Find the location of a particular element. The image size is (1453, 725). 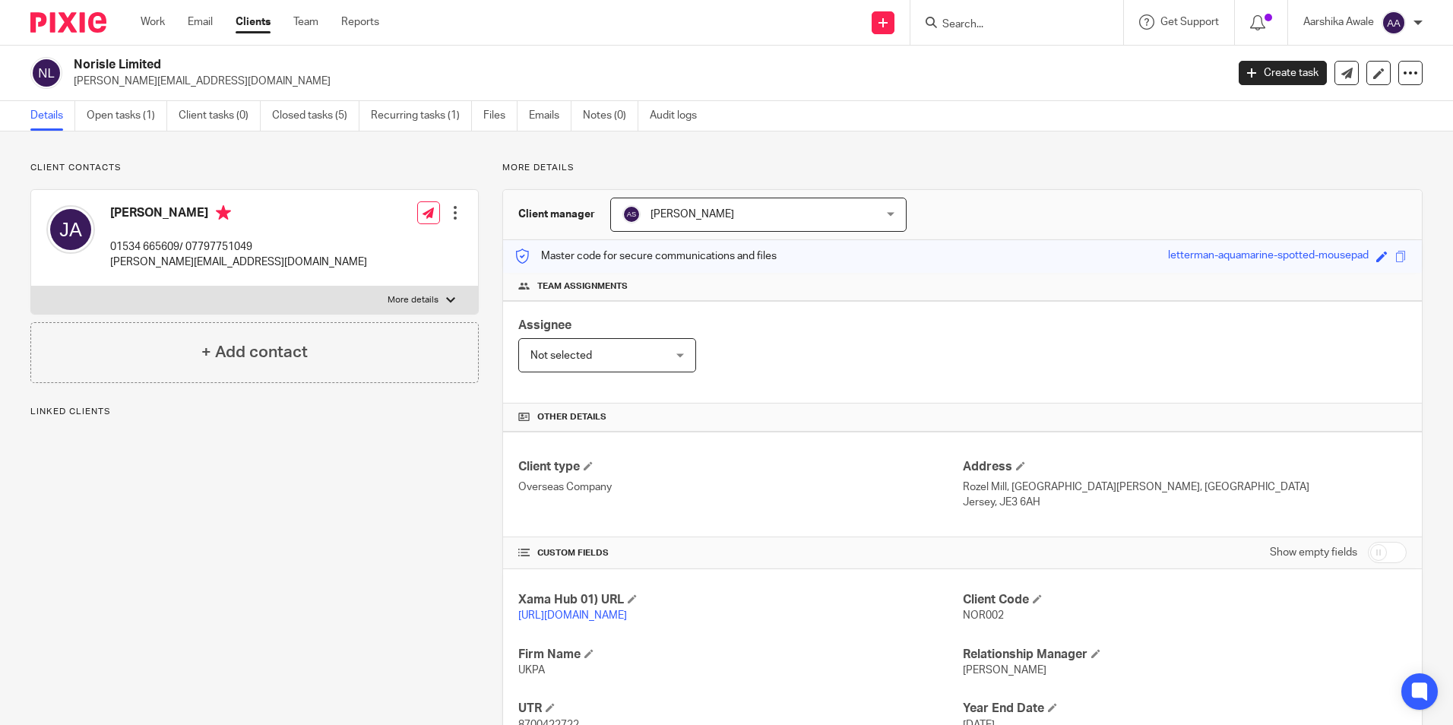

h3: Client manager is located at coordinates (556, 214).